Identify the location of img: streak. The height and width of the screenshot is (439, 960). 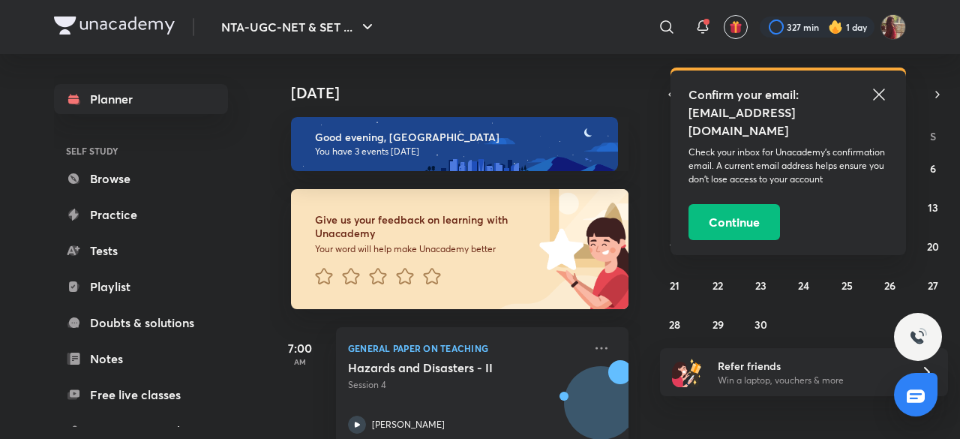
(835, 27).